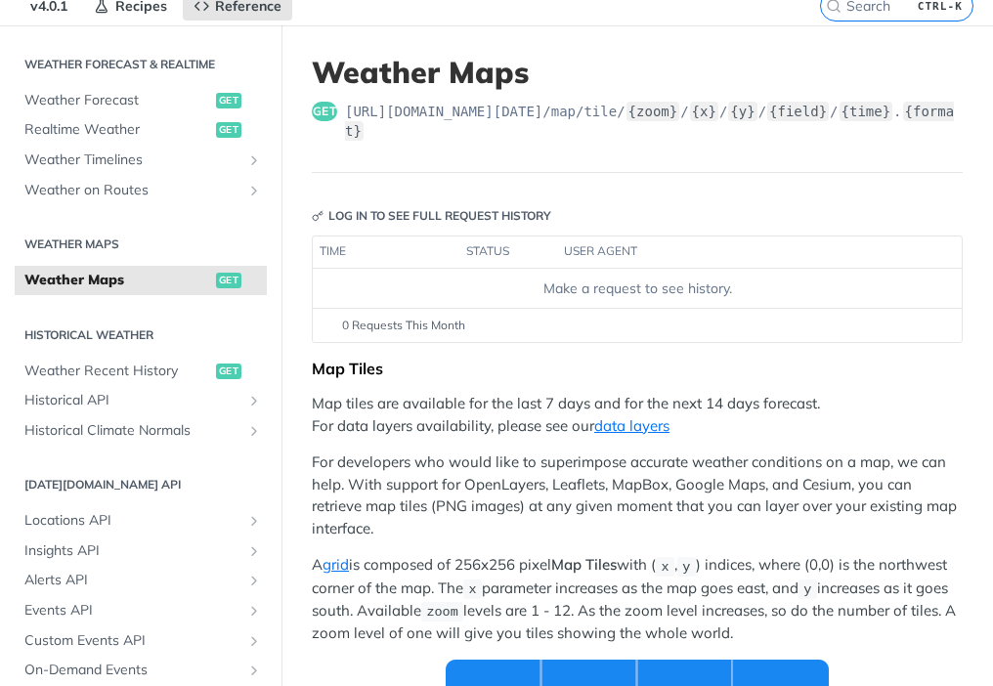 The width and height of the screenshot is (993, 686). I want to click on strong: Map Tiles, so click(584, 564).